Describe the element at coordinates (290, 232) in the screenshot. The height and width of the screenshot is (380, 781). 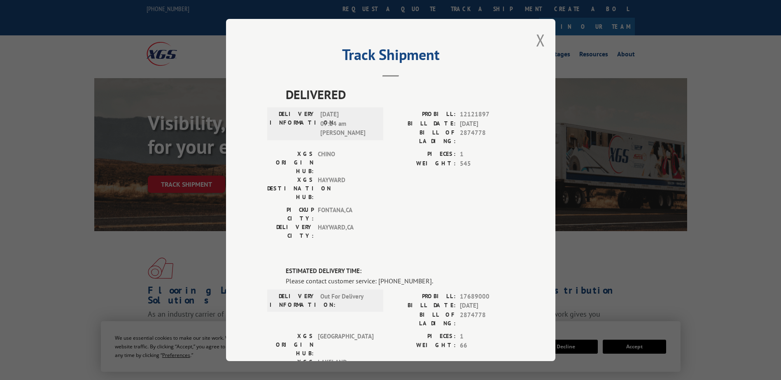
I see `label: DELIVERY CITY:` at that location.